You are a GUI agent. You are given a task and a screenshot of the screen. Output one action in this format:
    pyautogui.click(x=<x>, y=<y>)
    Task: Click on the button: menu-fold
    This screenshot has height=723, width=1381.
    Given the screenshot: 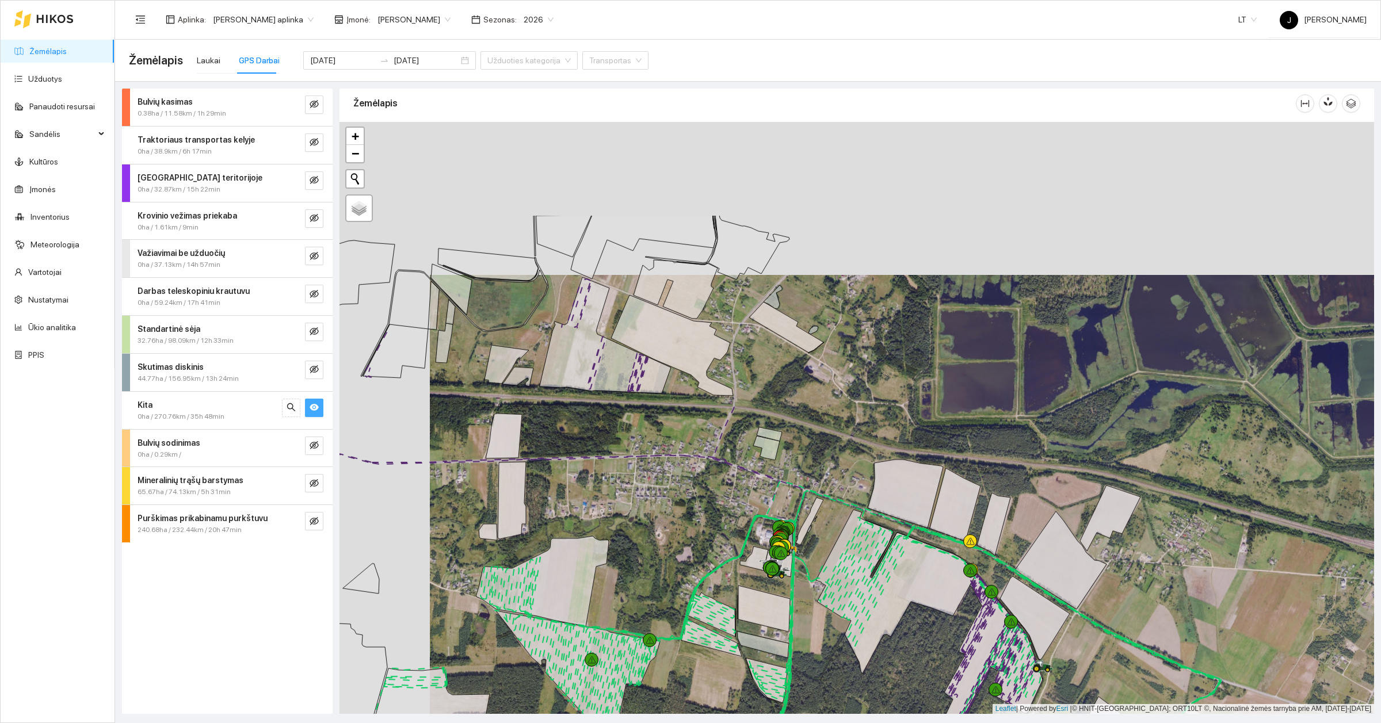 What is the action you would take?
    pyautogui.click(x=140, y=20)
    